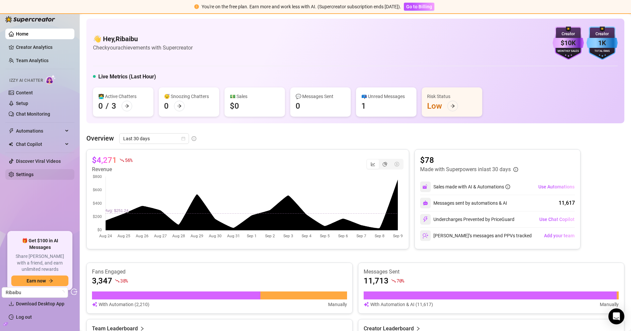 The image size is (631, 331). I want to click on span: Use Chat Copilot, so click(557, 219).